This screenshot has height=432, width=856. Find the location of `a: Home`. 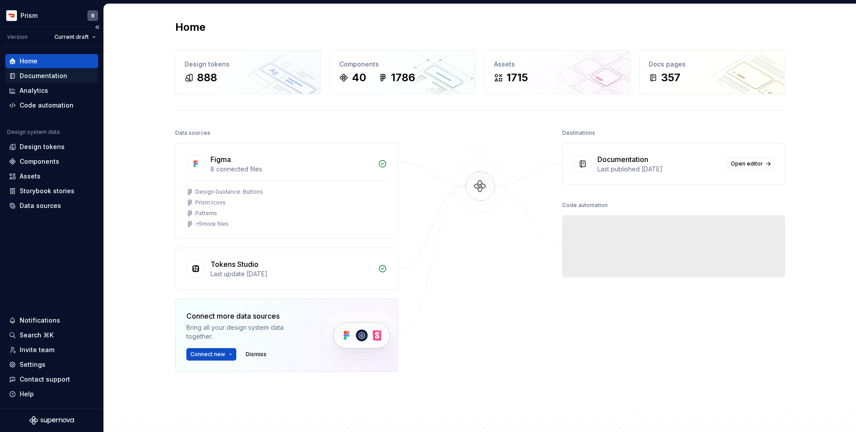

a: Home is located at coordinates (52, 61).